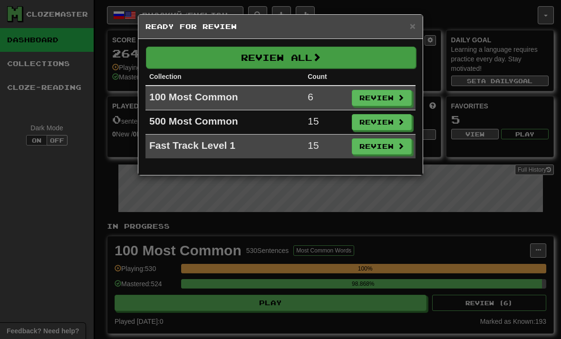  What do you see at coordinates (224, 146) in the screenshot?
I see `td: Fast Track Level 1` at bounding box center [224, 146].